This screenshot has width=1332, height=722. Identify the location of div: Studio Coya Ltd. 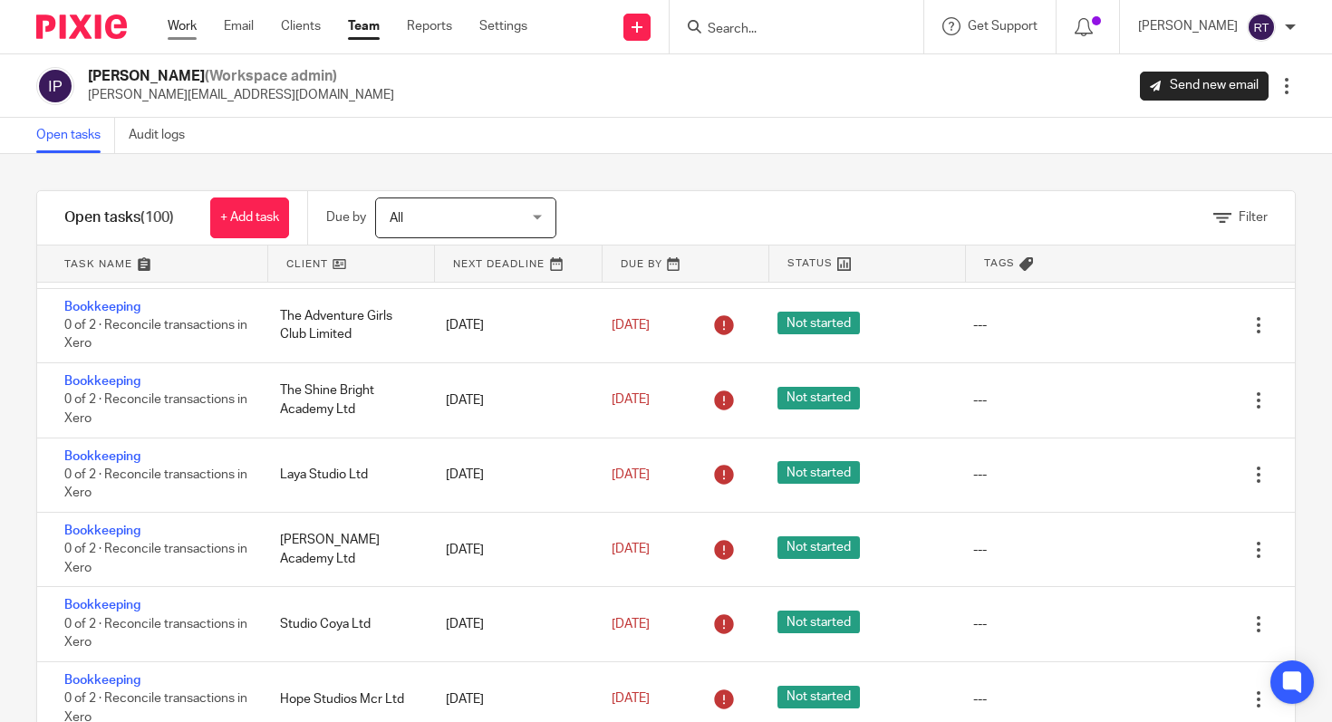
(344, 624).